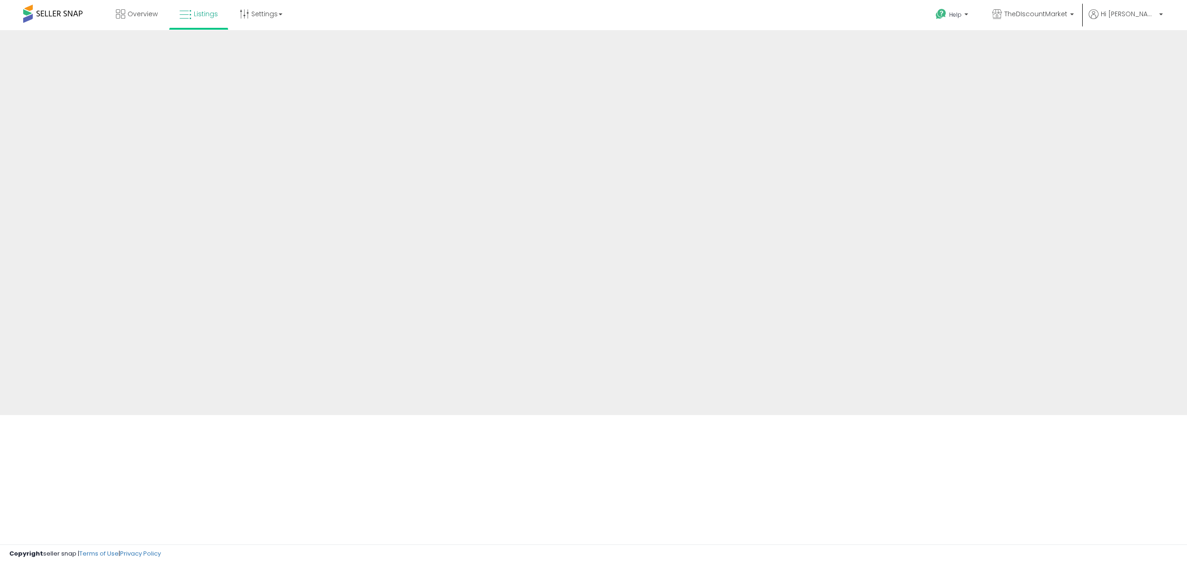  I want to click on i: Get Help, so click(941, 14).